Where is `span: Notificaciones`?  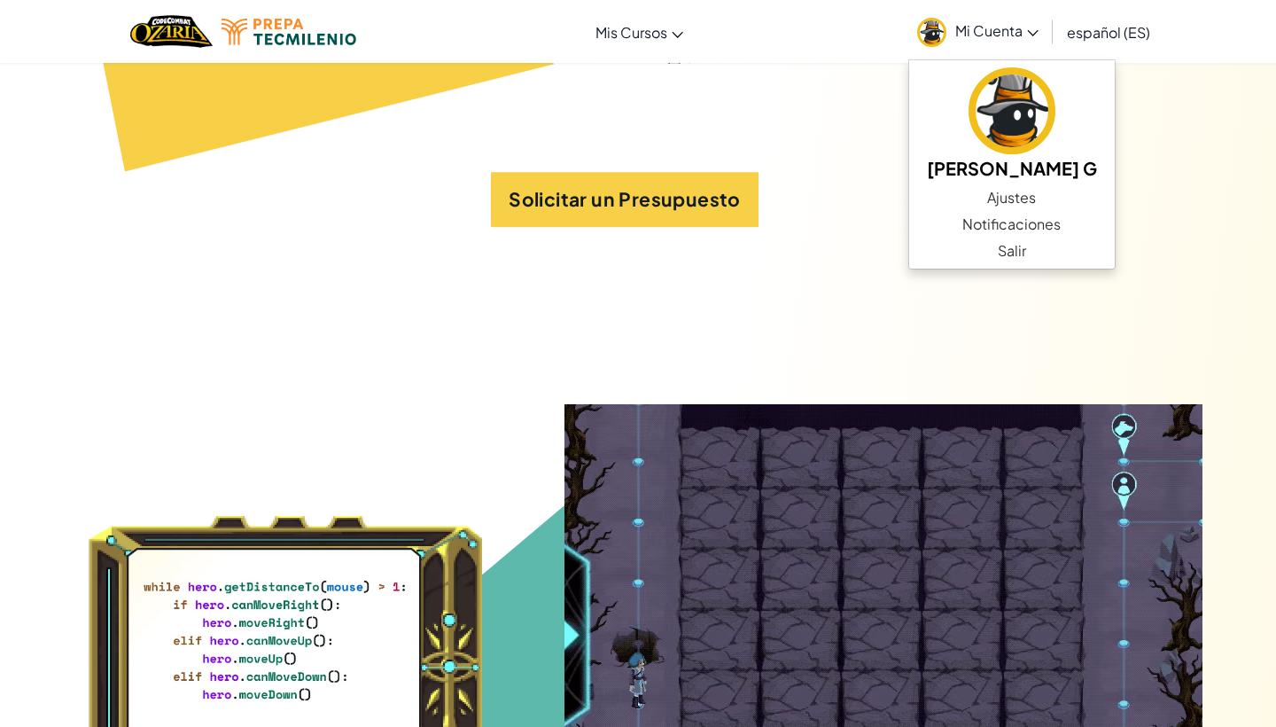 span: Notificaciones is located at coordinates (1011, 224).